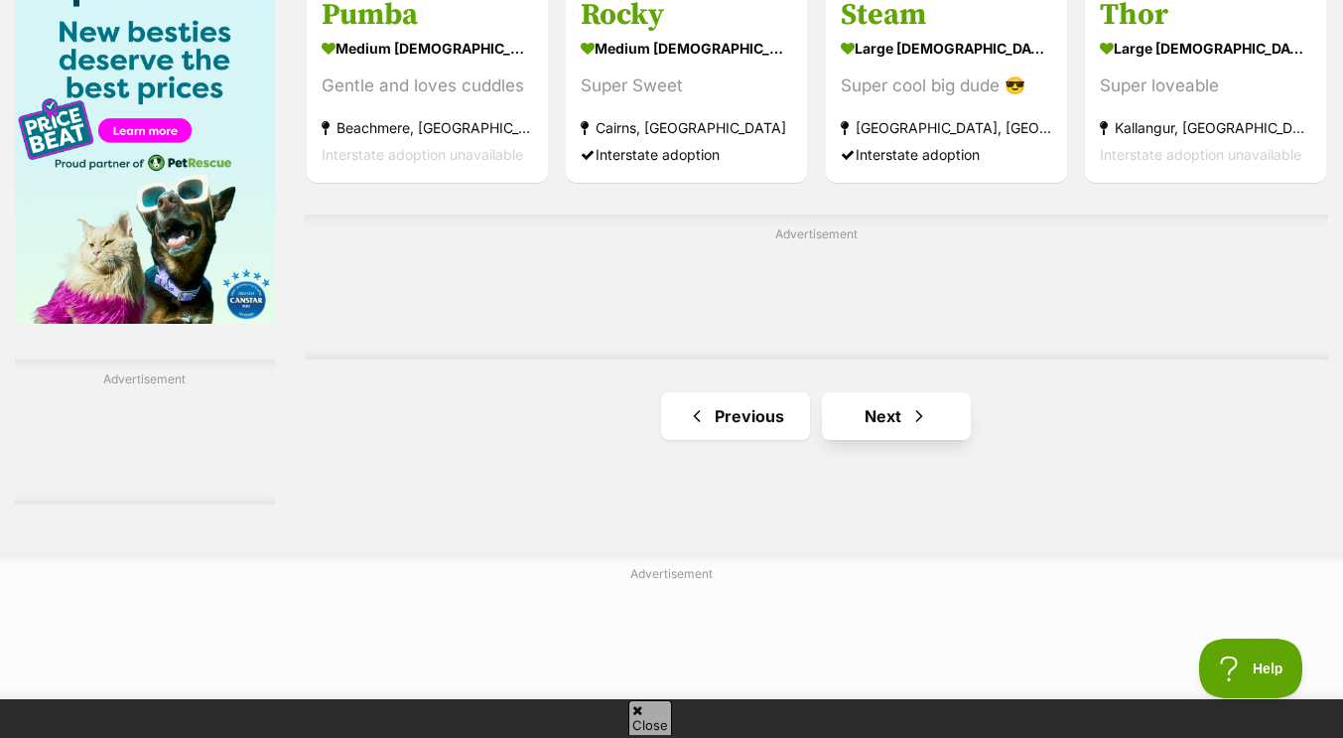 The height and width of the screenshot is (738, 1343). I want to click on div: Super loveable, so click(1205, 85).